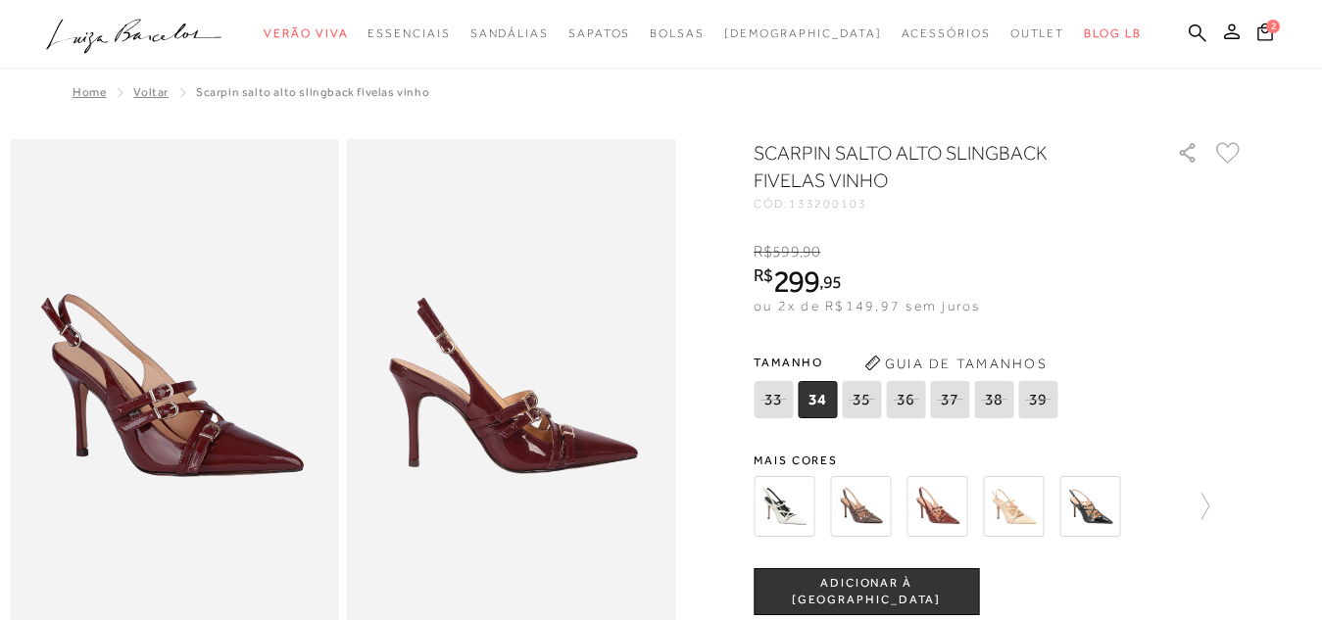 The width and height of the screenshot is (1322, 620). Describe the element at coordinates (1089, 506) in the screenshot. I see `img: SCARPIN SALTO ALTO SLINGBACK FIVELAS PRETO` at that location.